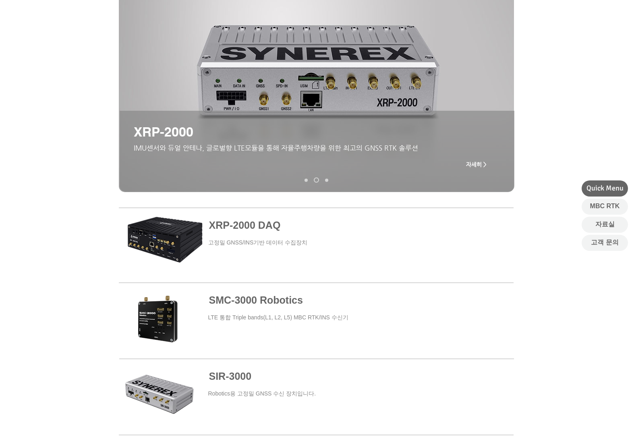  What do you see at coordinates (476, 164) in the screenshot?
I see `a: 자세히 >` at bounding box center [476, 164].